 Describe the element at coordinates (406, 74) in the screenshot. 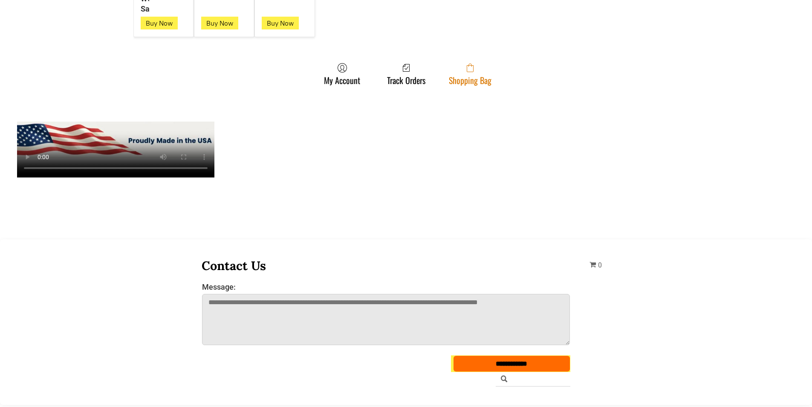

I see `a: Track Orders` at that location.